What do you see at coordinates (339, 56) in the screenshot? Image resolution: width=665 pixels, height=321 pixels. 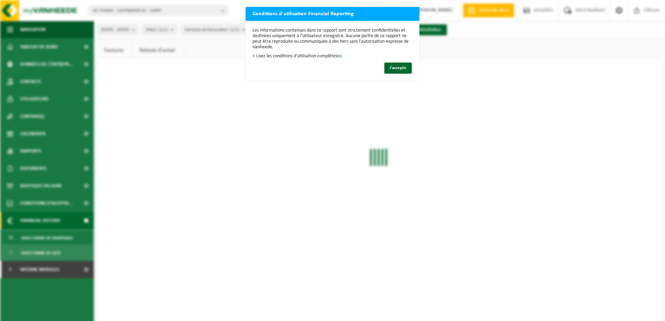 I see `a: ici` at bounding box center [339, 56].